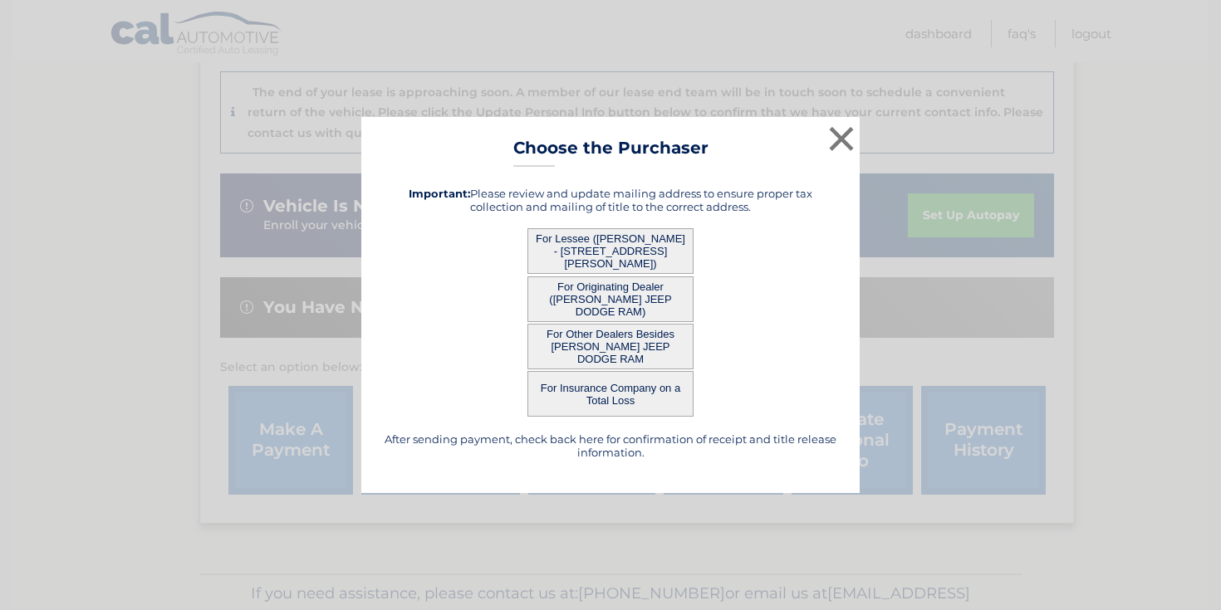 The height and width of the screenshot is (610, 1221). Describe the element at coordinates (610, 200) in the screenshot. I see `h5: Please review and update mailing address to ensure proper tax collection and mailing of title to ...` at that location.